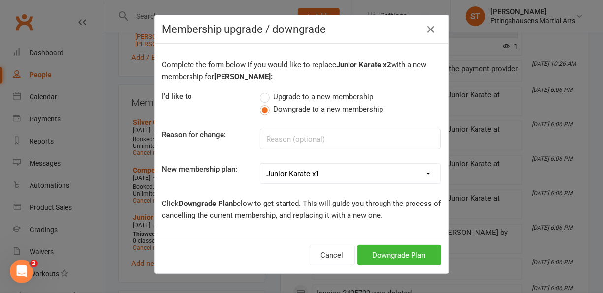  Describe the element at coordinates (302, 71) in the screenshot. I see `p: Complete the form below if you would like to replace with a new membership for` at that location.